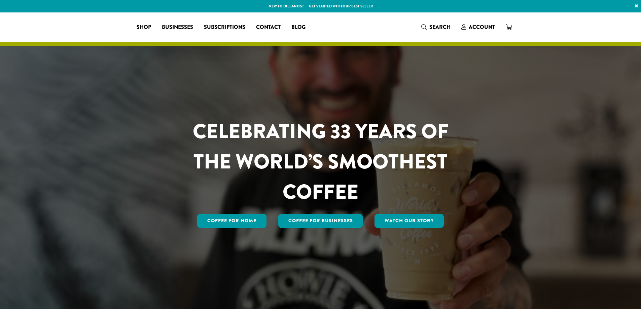  Describe the element at coordinates (232, 221) in the screenshot. I see `a: Coffee for Home` at that location.